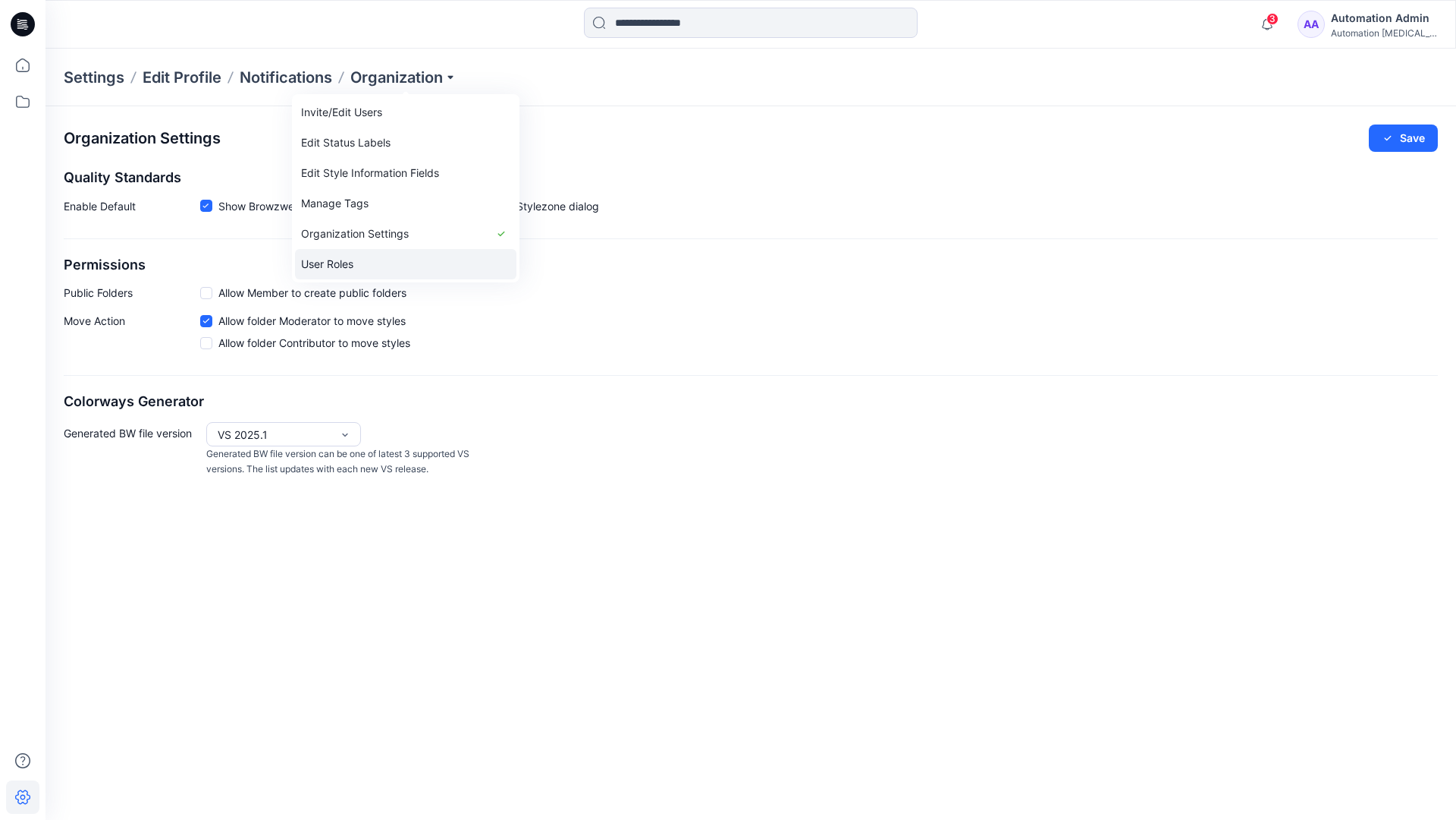 The image size is (1456, 820). Describe the element at coordinates (1273, 19) in the screenshot. I see `span: 3` at that location.